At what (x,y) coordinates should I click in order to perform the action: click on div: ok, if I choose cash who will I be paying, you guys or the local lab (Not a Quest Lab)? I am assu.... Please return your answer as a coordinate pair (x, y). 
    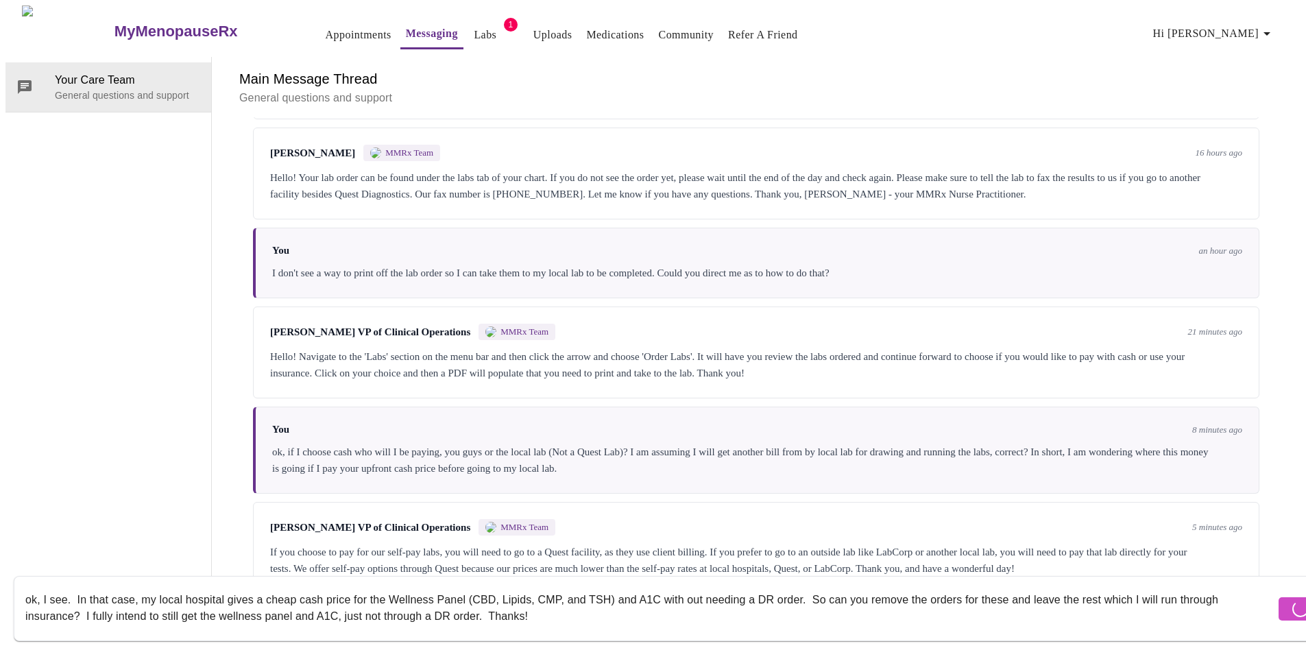
    Looking at the image, I should click on (757, 460).